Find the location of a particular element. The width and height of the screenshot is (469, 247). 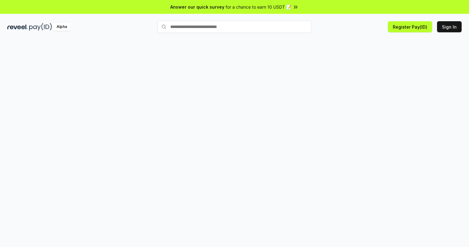

span: for a chance to earn 10 USDT 📝 is located at coordinates (258, 7).